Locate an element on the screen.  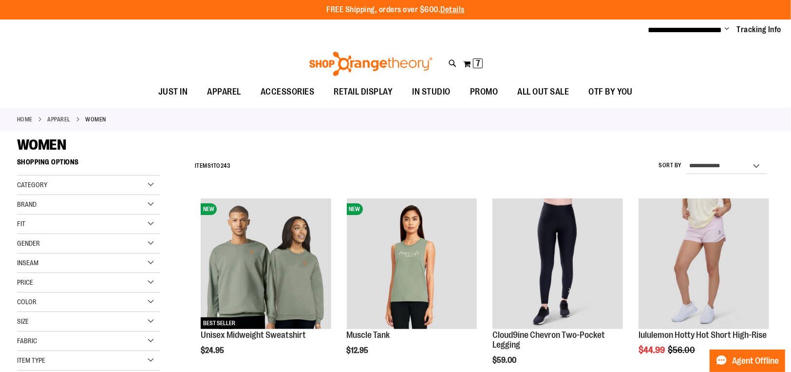
img: Shop Orangetheory is located at coordinates (371, 64).